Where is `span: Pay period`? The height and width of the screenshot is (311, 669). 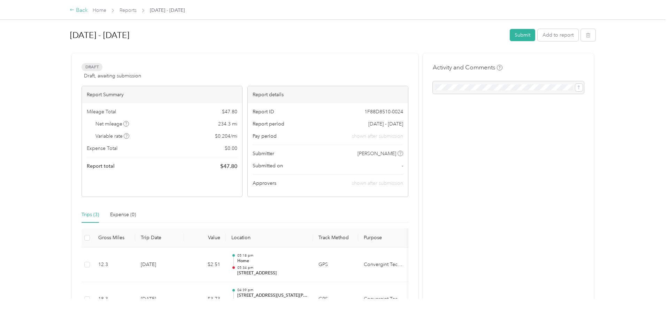
span: Pay period is located at coordinates (264, 136).